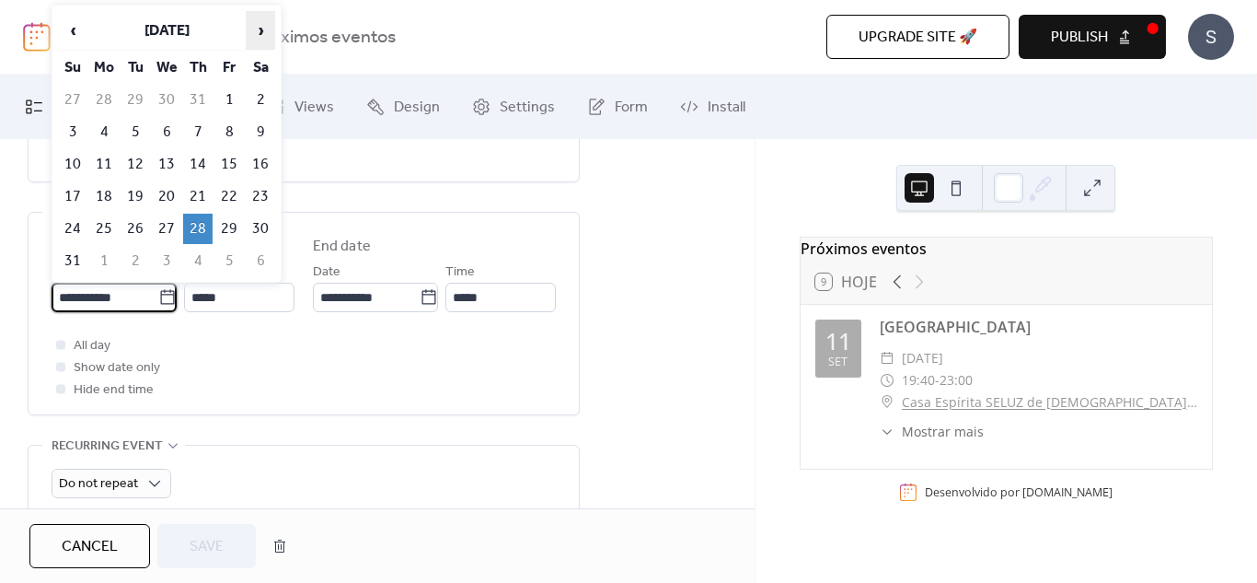  What do you see at coordinates (1080, 38) in the screenshot?
I see `span: Publish` at bounding box center [1080, 38].